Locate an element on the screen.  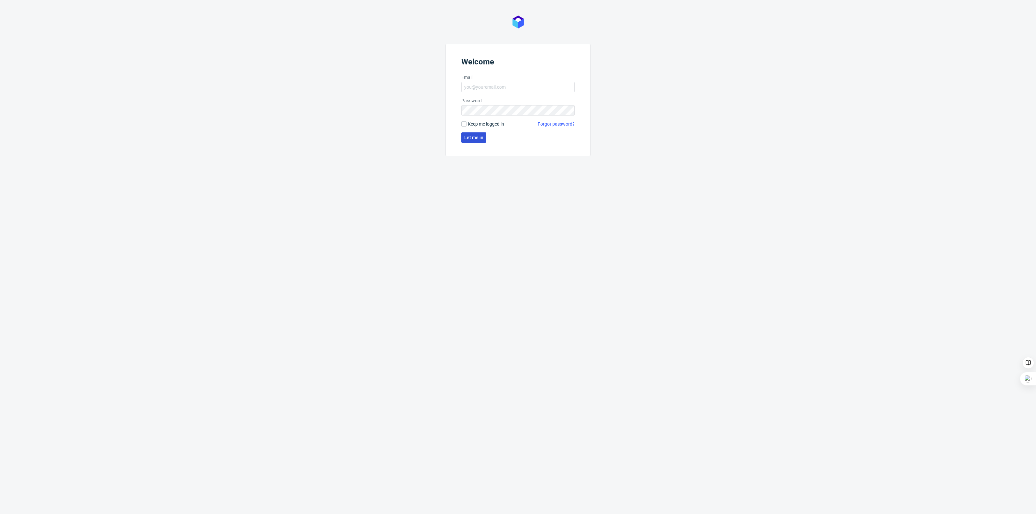
span: Let me in is located at coordinates (474, 138).